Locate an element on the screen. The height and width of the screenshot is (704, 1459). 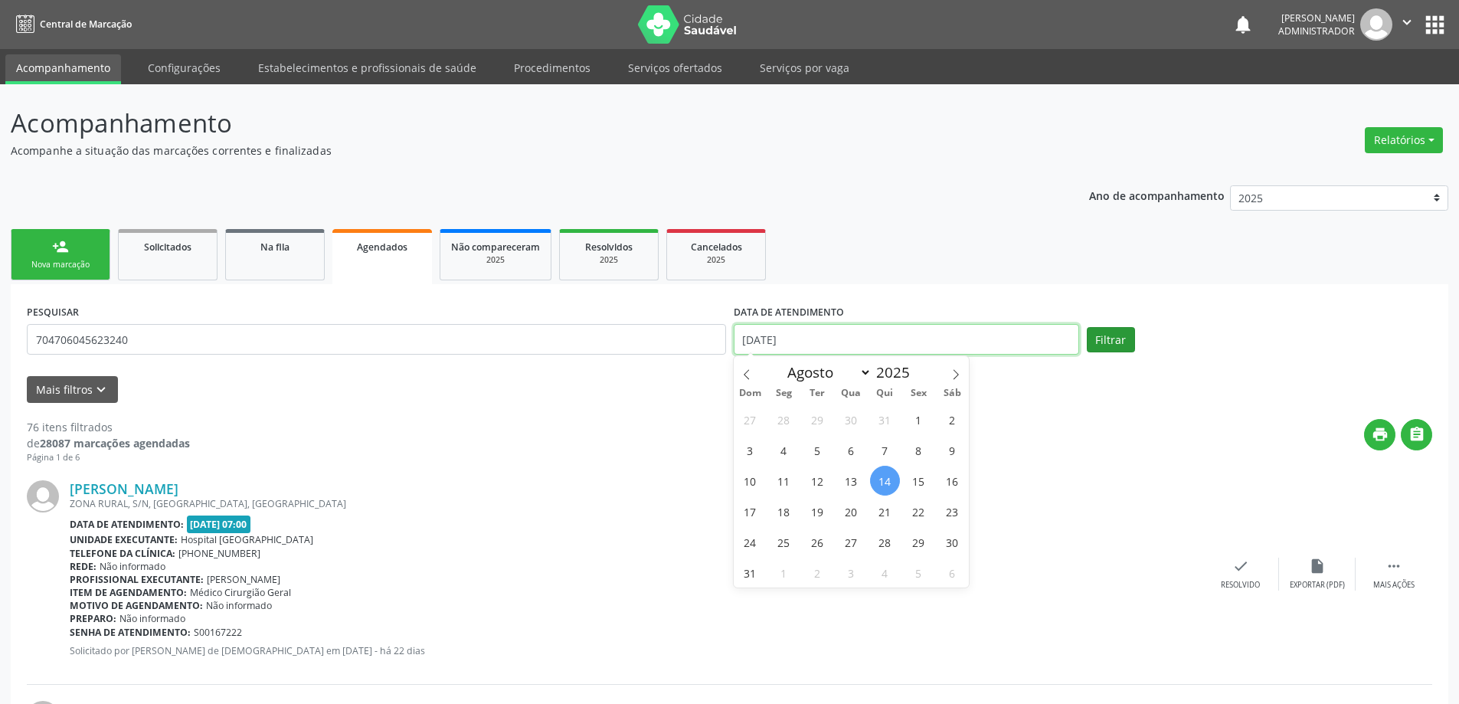
span: Agosto 3, 2025 is located at coordinates (750, 450).